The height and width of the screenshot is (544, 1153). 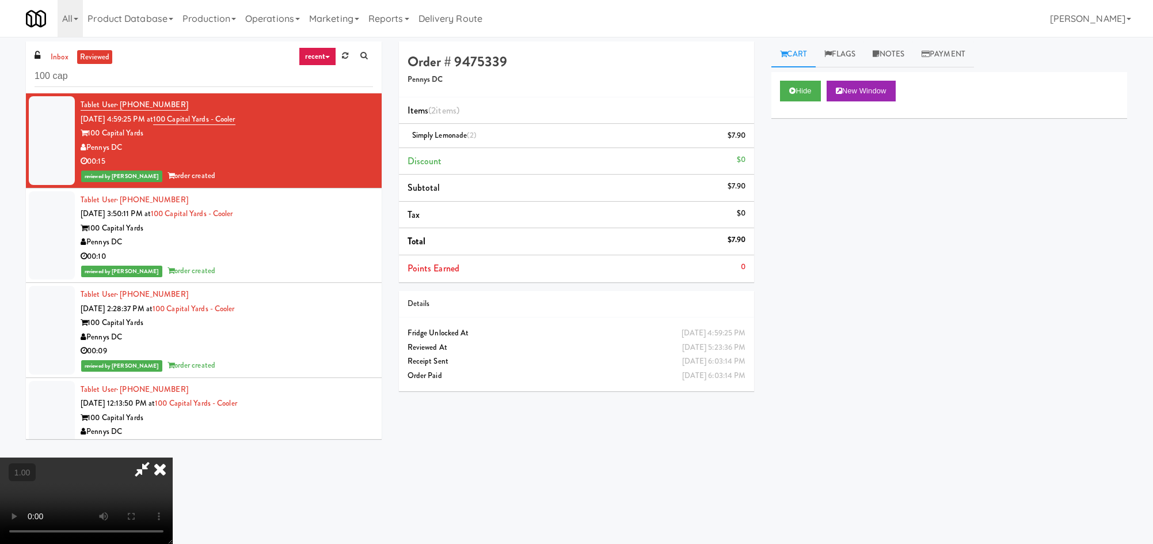 What do you see at coordinates (577, 303) in the screenshot?
I see `div: Details` at bounding box center [577, 303].